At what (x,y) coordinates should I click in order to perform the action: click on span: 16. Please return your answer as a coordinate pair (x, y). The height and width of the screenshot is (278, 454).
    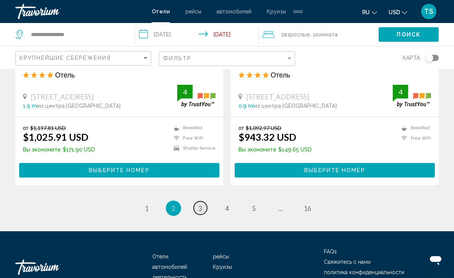
    Looking at the image, I should click on (308, 208).